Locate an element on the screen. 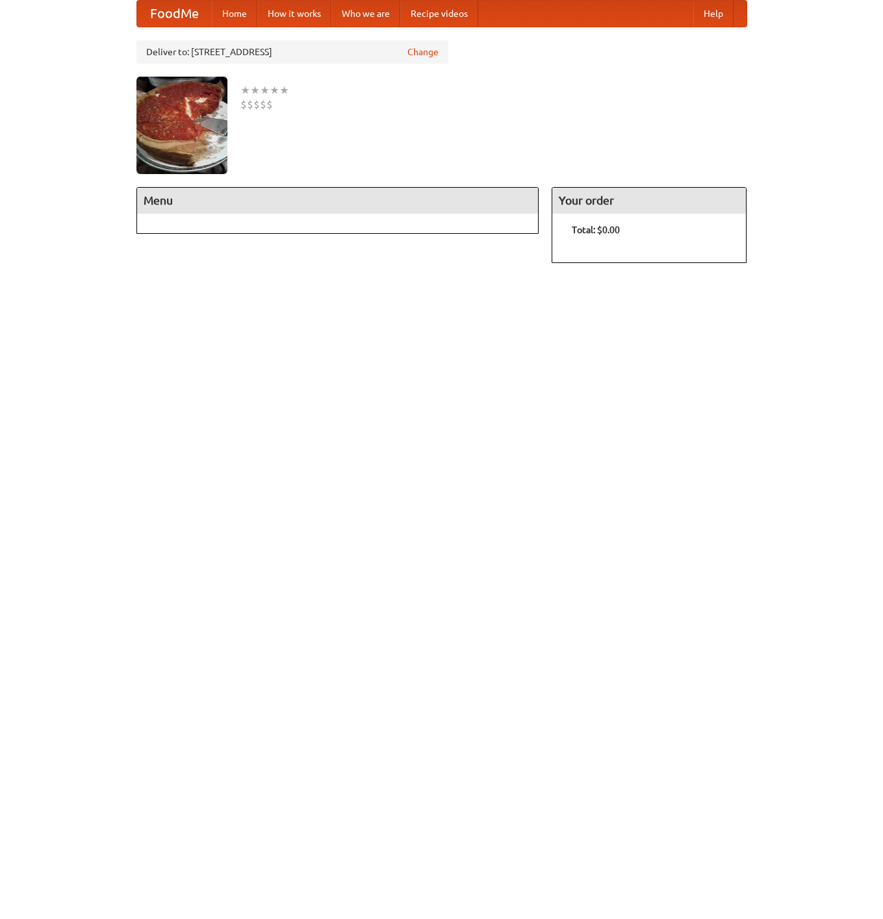  img: angular.jpg is located at coordinates (182, 125).